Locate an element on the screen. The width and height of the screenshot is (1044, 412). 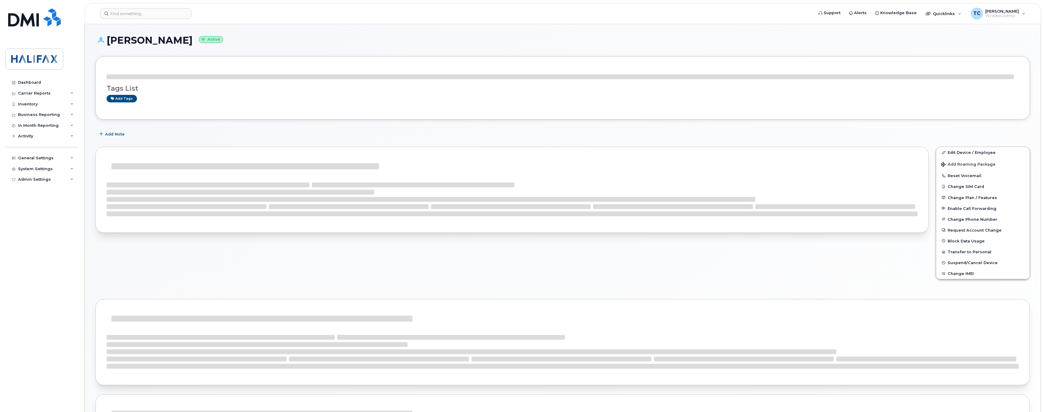
button: Change Plan / Features is located at coordinates (983, 198).